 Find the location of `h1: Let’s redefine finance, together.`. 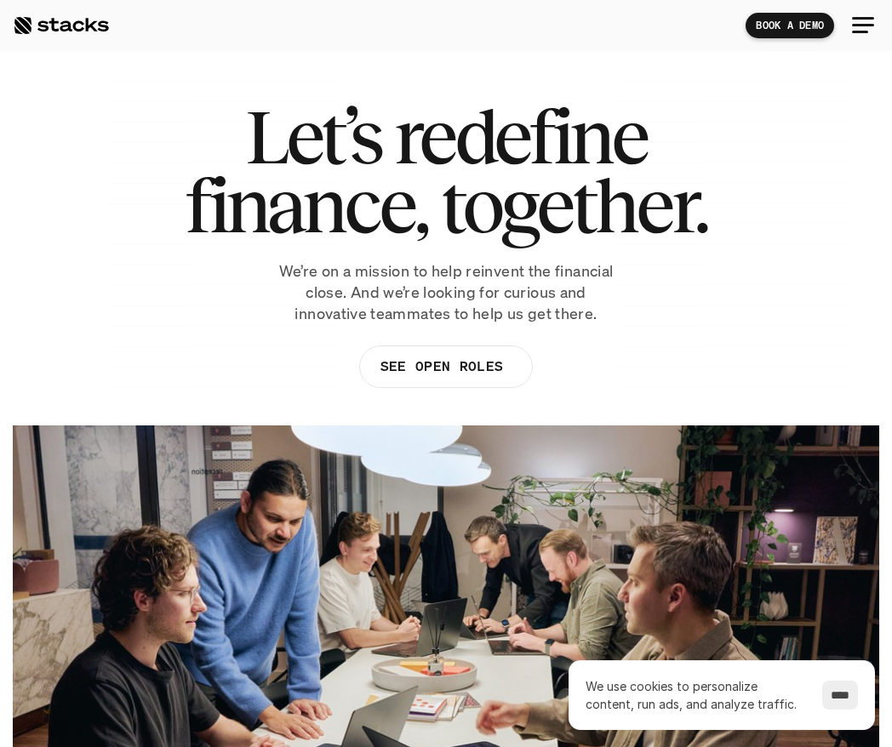

h1: Let’s redefine finance, together. is located at coordinates (446, 171).